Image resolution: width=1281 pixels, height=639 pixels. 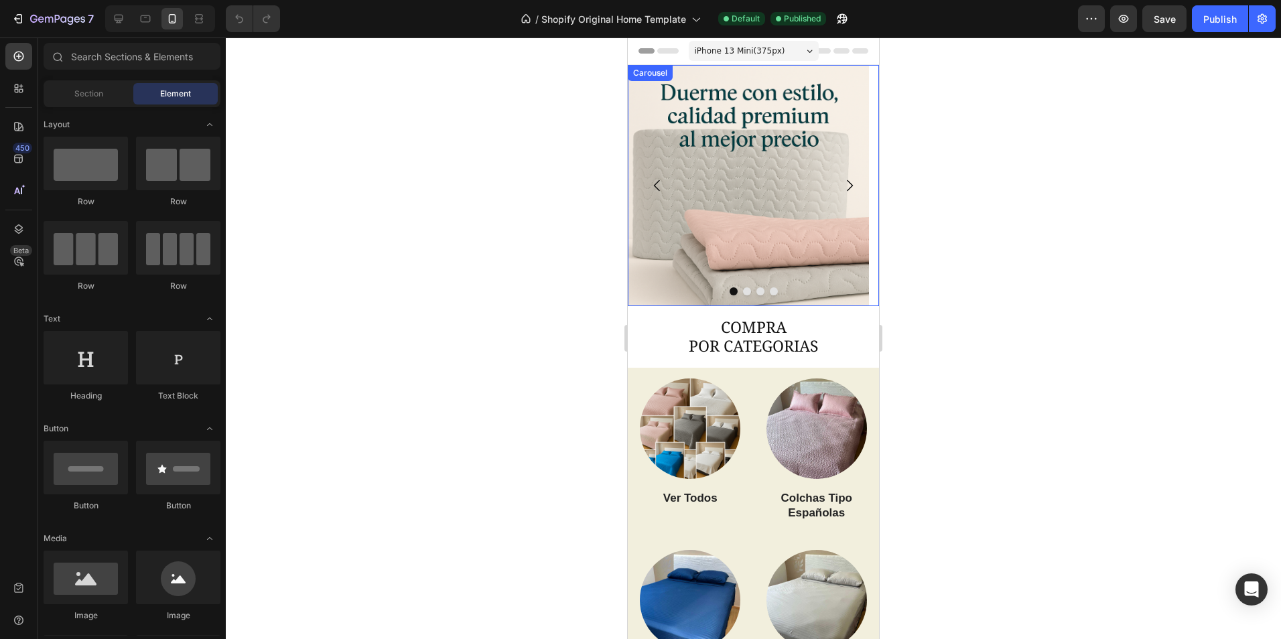 I want to click on div: Heading, so click(x=86, y=396).